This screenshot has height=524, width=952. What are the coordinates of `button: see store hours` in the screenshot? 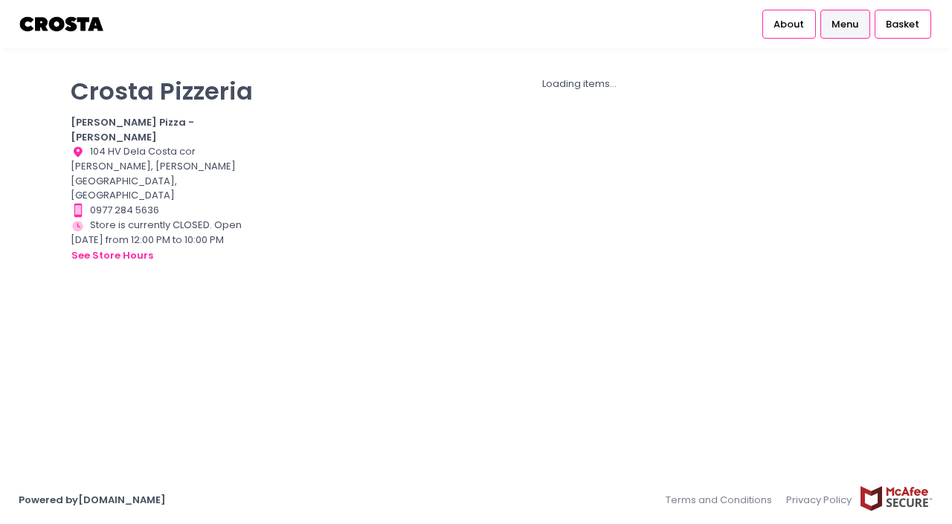 It's located at (112, 256).